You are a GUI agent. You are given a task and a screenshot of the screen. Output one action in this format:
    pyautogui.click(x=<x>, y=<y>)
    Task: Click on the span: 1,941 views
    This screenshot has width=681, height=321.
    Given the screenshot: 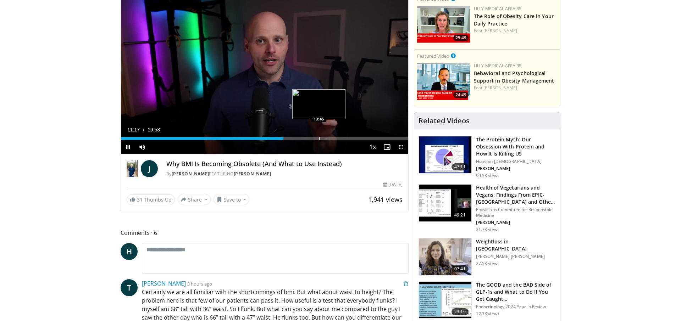 What is the action you would take?
    pyautogui.click(x=385, y=200)
    